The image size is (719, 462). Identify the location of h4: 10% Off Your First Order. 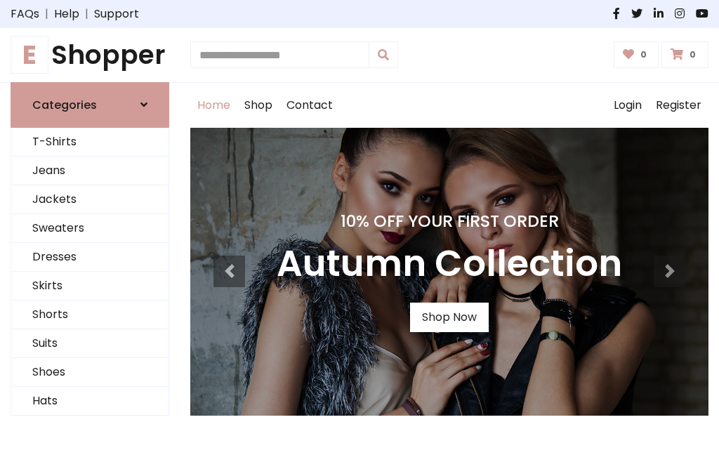
(449, 221).